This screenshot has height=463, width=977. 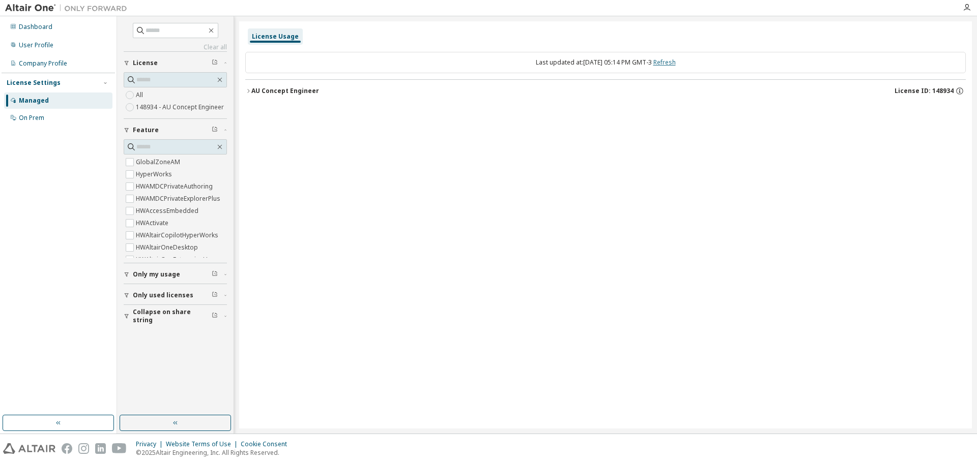 I want to click on span: Only used licenses, so click(x=163, y=296).